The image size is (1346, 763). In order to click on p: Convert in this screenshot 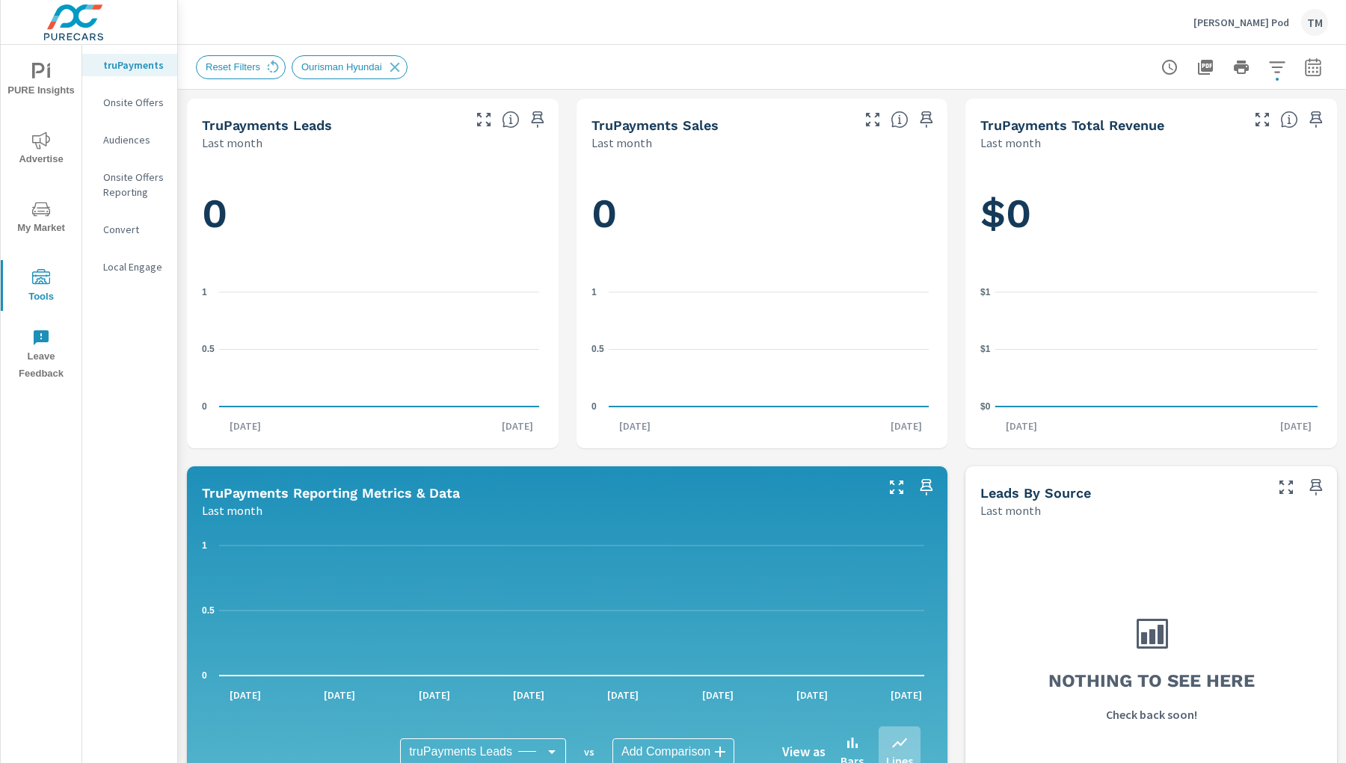, I will do `click(134, 230)`.